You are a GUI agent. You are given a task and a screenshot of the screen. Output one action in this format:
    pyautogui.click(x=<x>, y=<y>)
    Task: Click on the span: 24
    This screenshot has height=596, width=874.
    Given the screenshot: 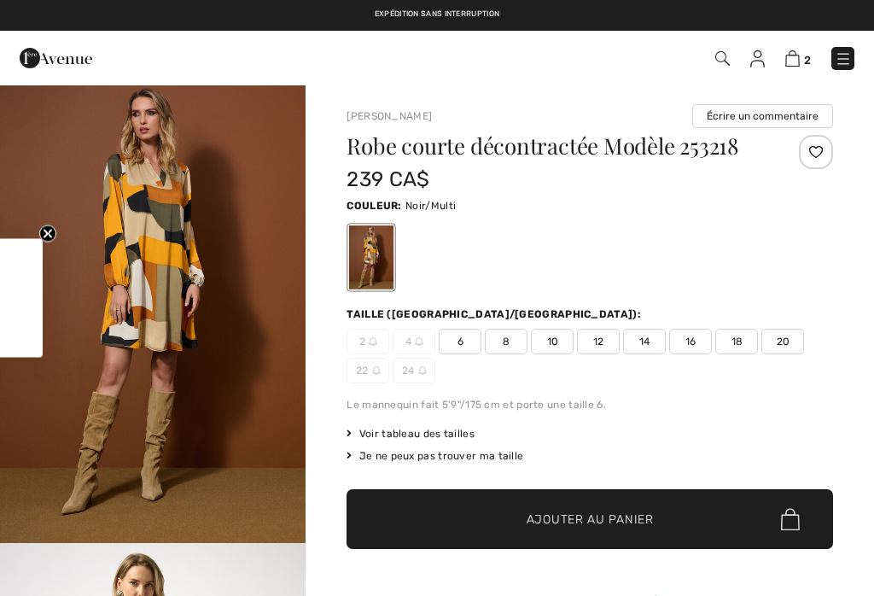 What is the action you would take?
    pyautogui.click(x=414, y=370)
    